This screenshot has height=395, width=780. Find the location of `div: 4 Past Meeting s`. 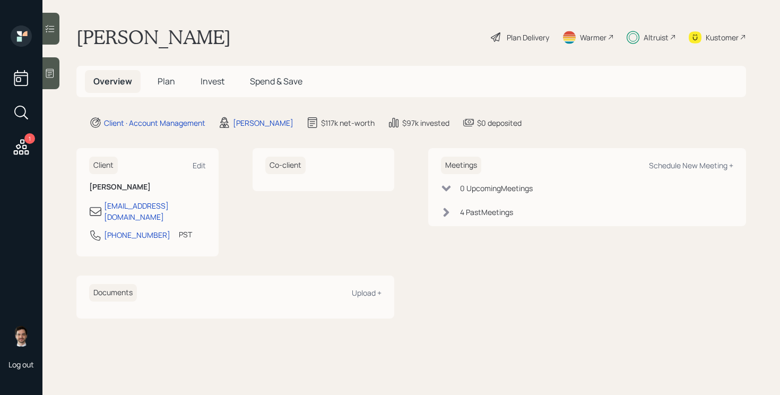

div: 4 Past Meeting s is located at coordinates (487, 212).